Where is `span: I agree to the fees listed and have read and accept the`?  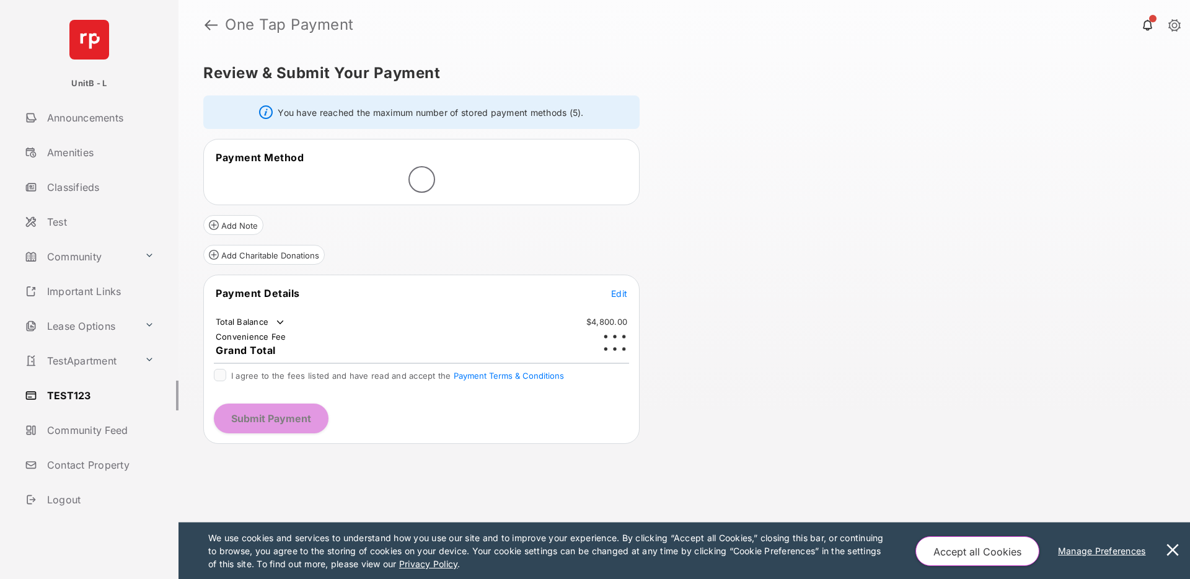 span: I agree to the fees listed and have read and accept the is located at coordinates (397, 376).